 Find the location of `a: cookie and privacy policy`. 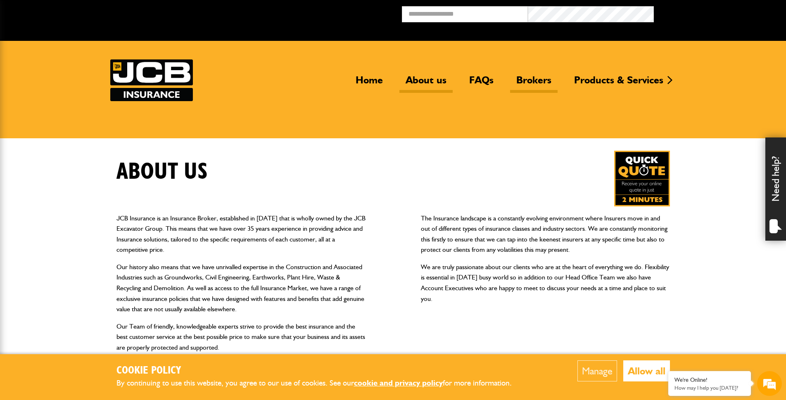

a: cookie and privacy policy is located at coordinates (398, 383).